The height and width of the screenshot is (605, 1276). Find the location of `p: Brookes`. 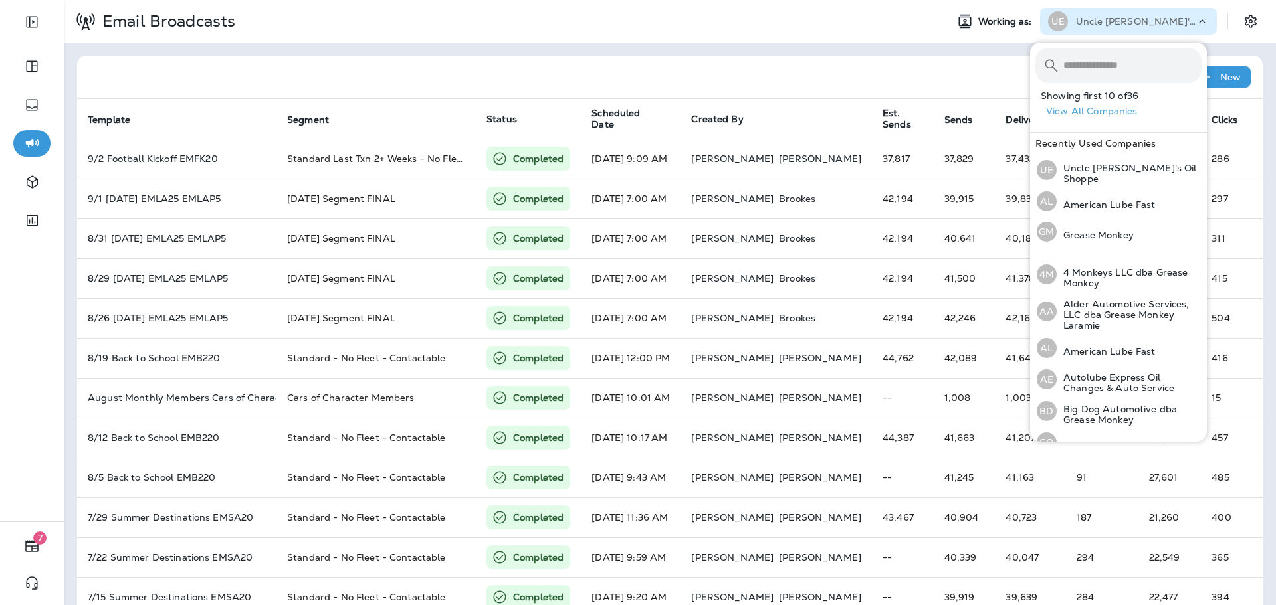

p: Brookes is located at coordinates (797, 199).